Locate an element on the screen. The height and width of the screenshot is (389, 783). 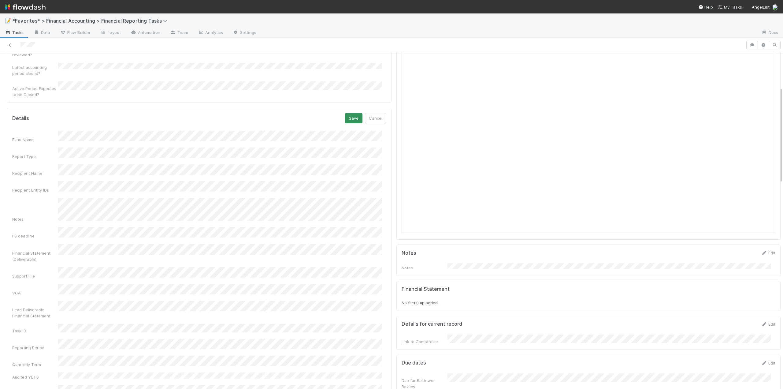
a: Settings is located at coordinates (244, 33).